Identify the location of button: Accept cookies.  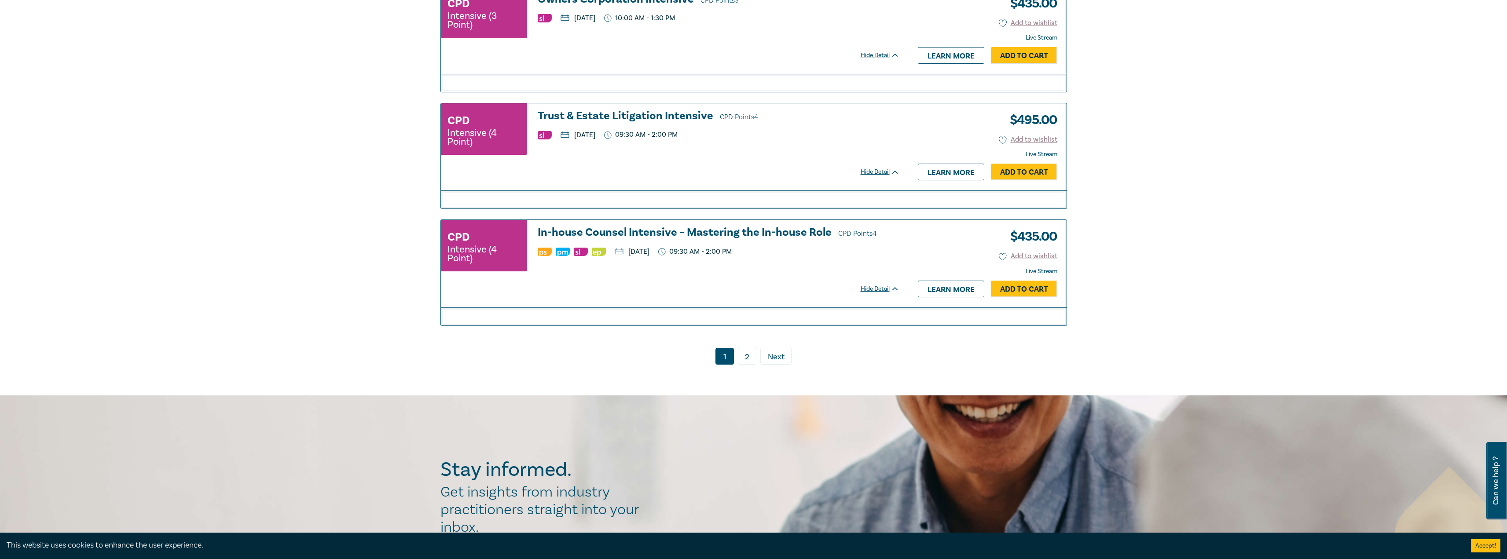
(1485, 546).